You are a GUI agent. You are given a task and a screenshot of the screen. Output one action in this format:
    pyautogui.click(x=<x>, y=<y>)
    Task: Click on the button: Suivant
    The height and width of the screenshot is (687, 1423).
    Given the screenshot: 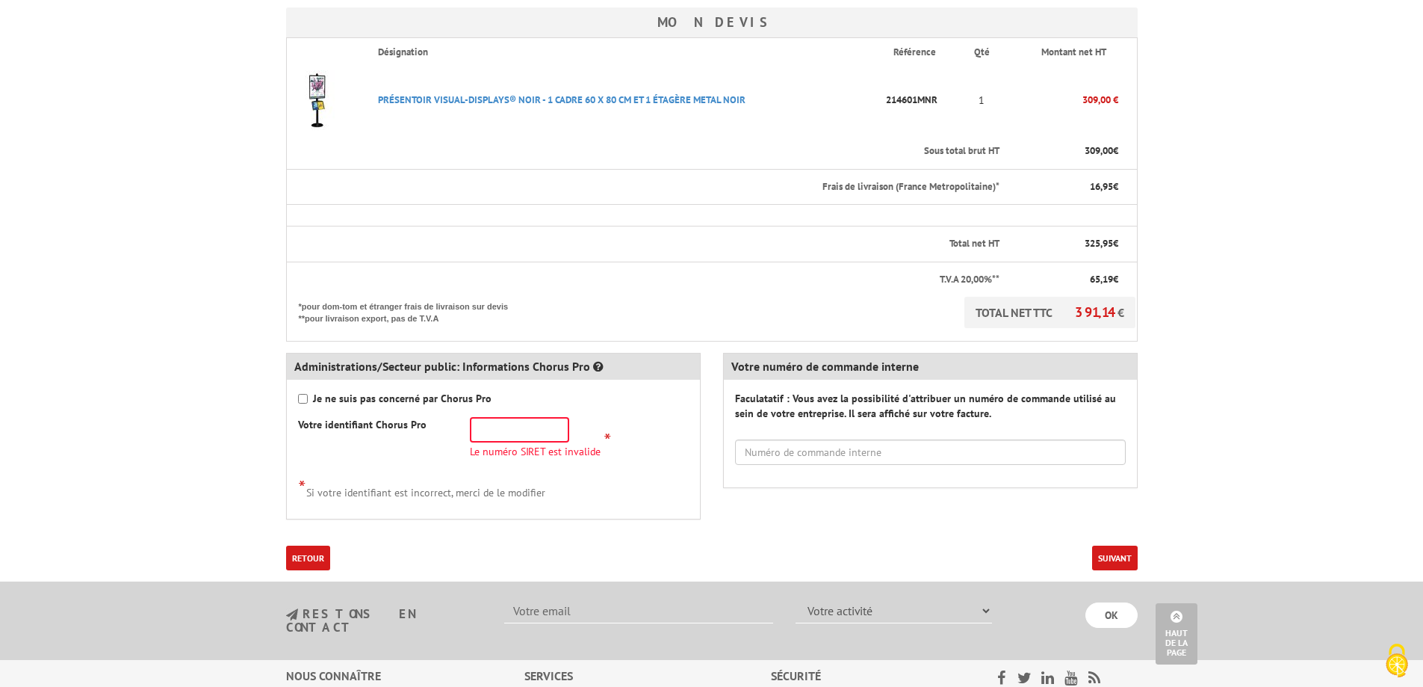 What is the action you would take?
    pyautogui.click(x=1115, y=557)
    